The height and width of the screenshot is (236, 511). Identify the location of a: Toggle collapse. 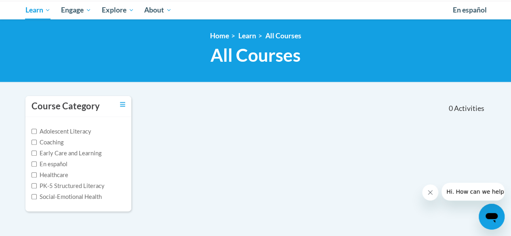
(122, 105).